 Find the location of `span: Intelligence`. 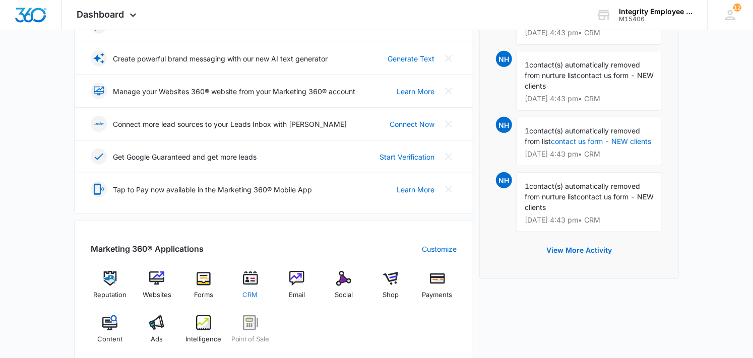

span: Intelligence is located at coordinates (203, 340).